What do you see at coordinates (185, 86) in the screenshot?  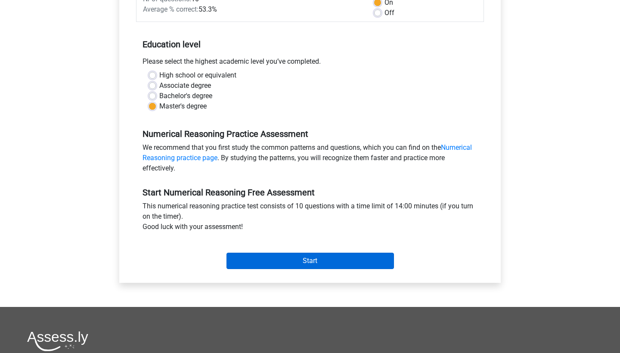 I see `label: Associate degree` at bounding box center [185, 86].